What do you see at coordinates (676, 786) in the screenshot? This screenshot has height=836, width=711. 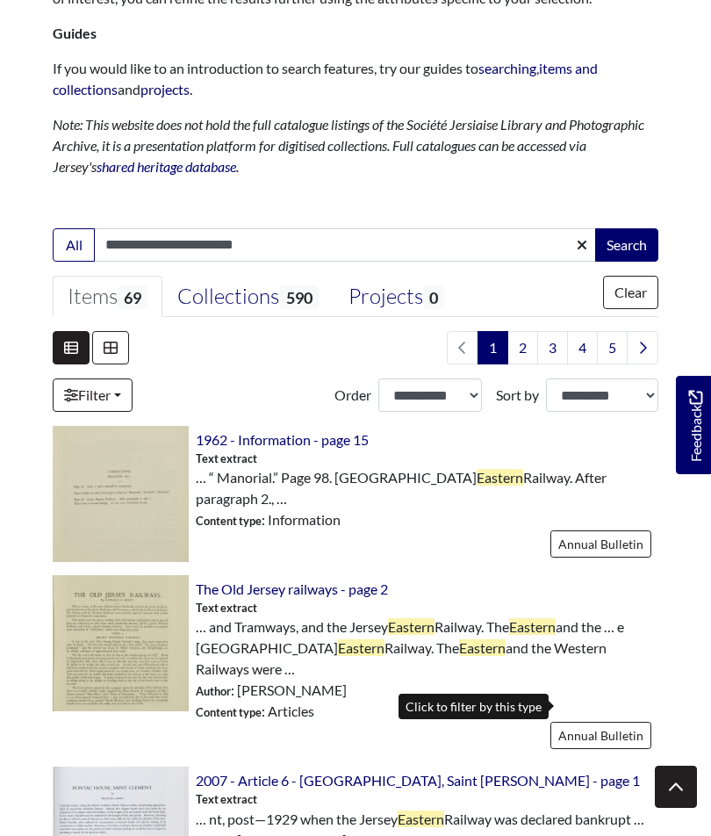 I see `button: Scroll to top` at bounding box center [676, 786].